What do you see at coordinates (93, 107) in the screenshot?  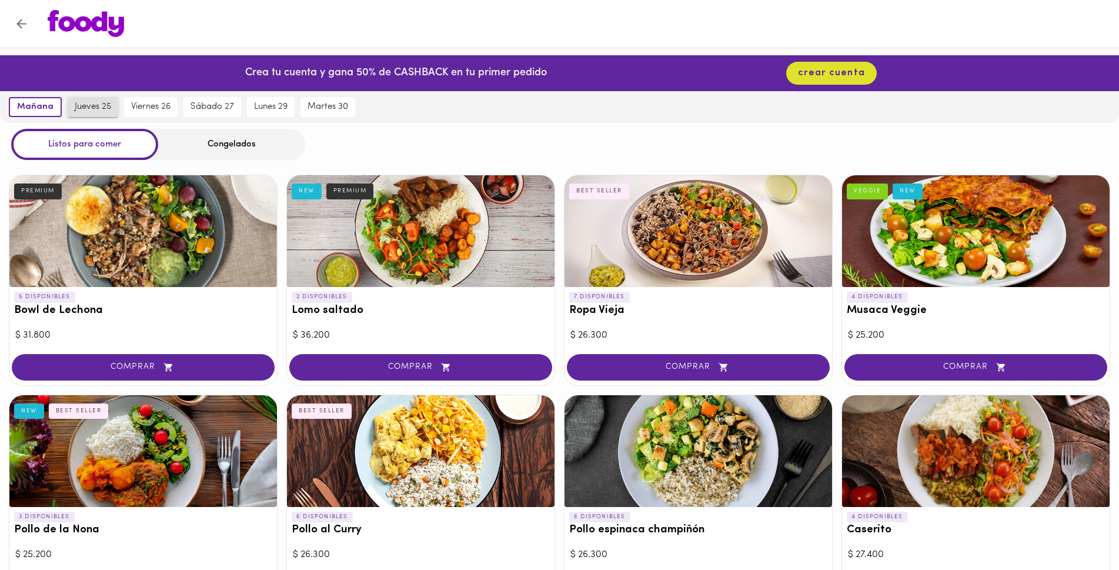 I see `span: jueves 25` at bounding box center [93, 107].